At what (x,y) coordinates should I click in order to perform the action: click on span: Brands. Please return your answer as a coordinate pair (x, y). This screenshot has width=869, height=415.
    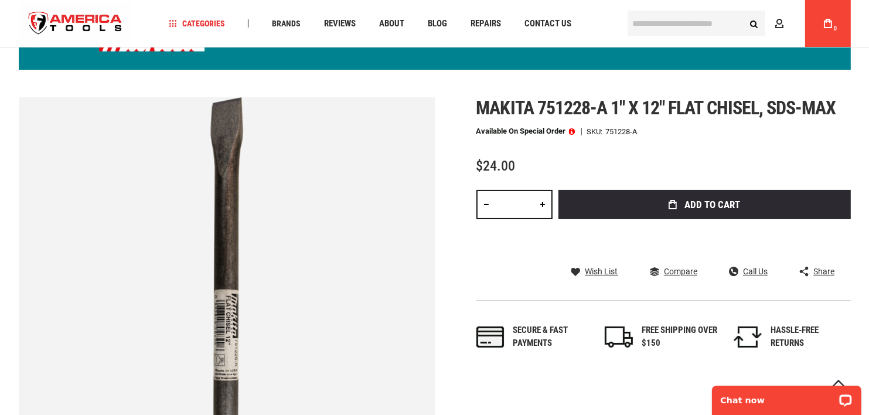
    Looking at the image, I should click on (286, 23).